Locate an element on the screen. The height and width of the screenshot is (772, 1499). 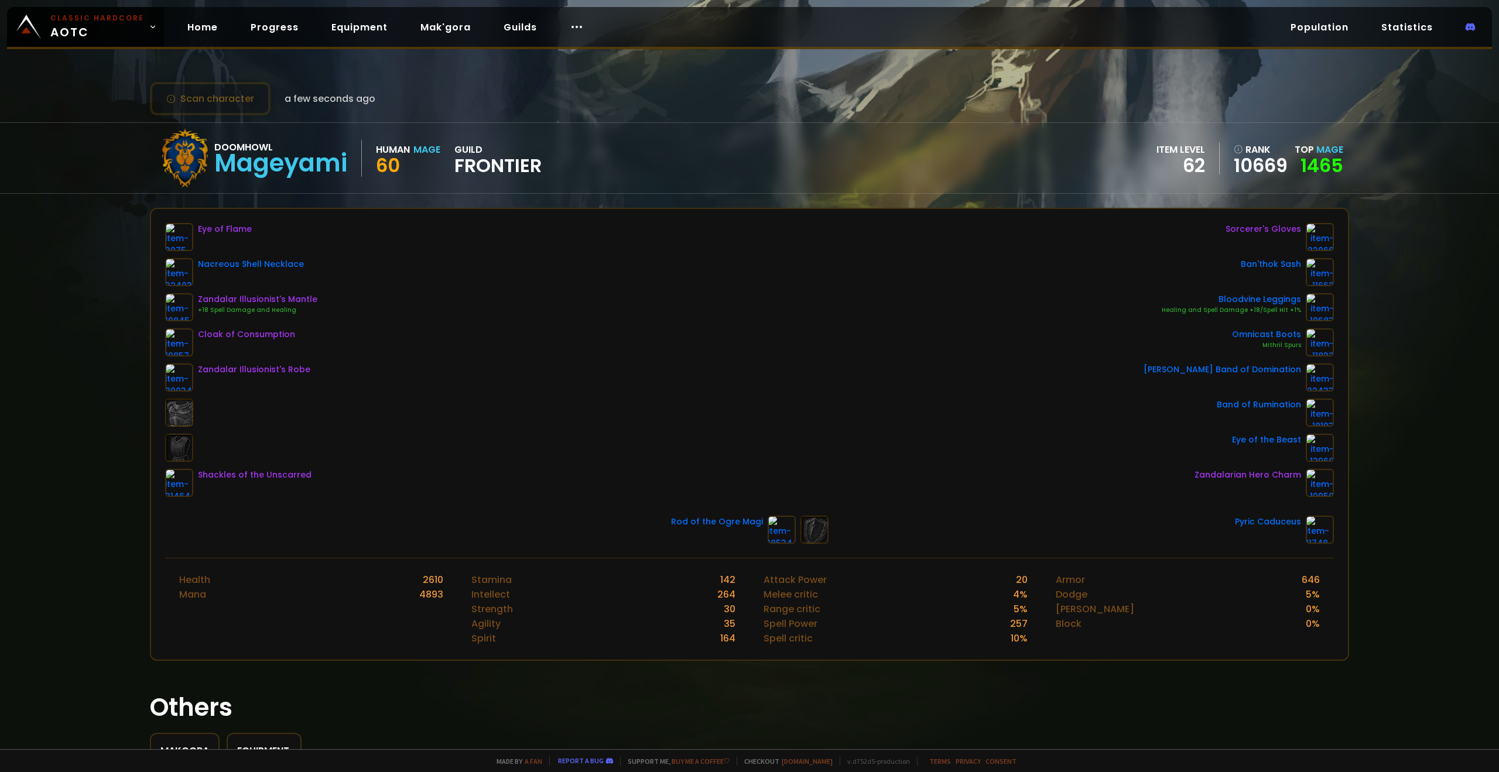
div: item level is located at coordinates (1181, 149).